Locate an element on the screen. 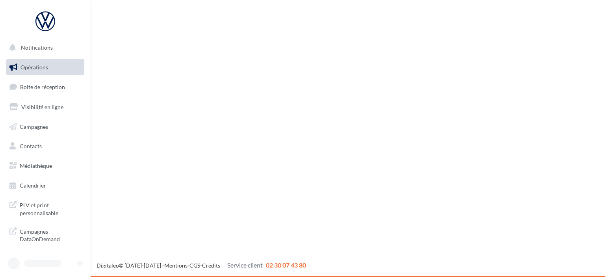 The image size is (605, 277). button: Notifications is located at coordinates (44, 48).